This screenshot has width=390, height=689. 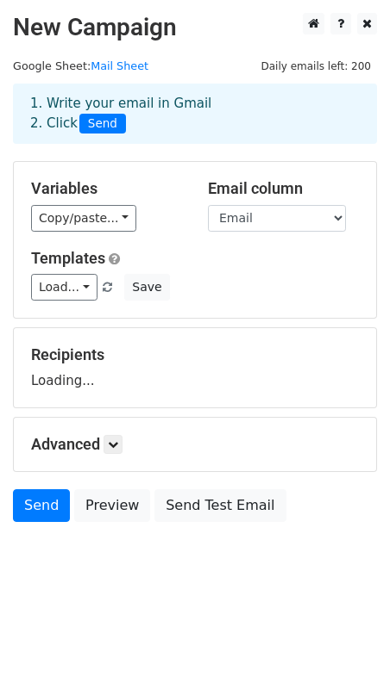 I want to click on a: Send, so click(x=41, y=506).